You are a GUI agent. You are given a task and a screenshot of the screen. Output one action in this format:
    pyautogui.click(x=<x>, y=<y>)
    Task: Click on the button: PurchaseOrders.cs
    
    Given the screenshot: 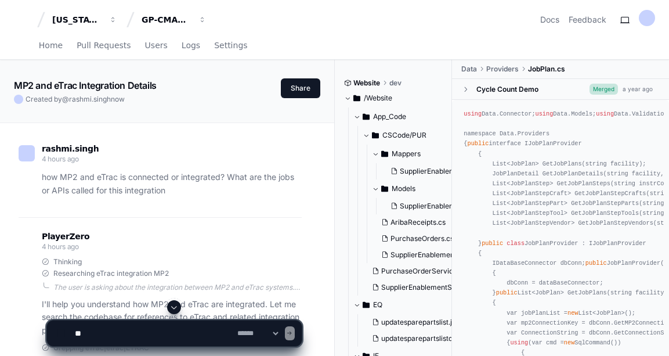 What is the action you would take?
    pyautogui.click(x=421, y=238)
    